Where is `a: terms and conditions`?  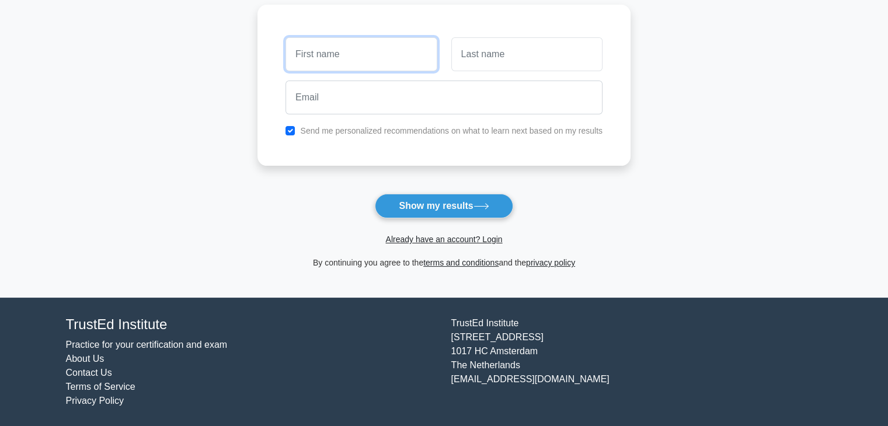 a: terms and conditions is located at coordinates (461, 263).